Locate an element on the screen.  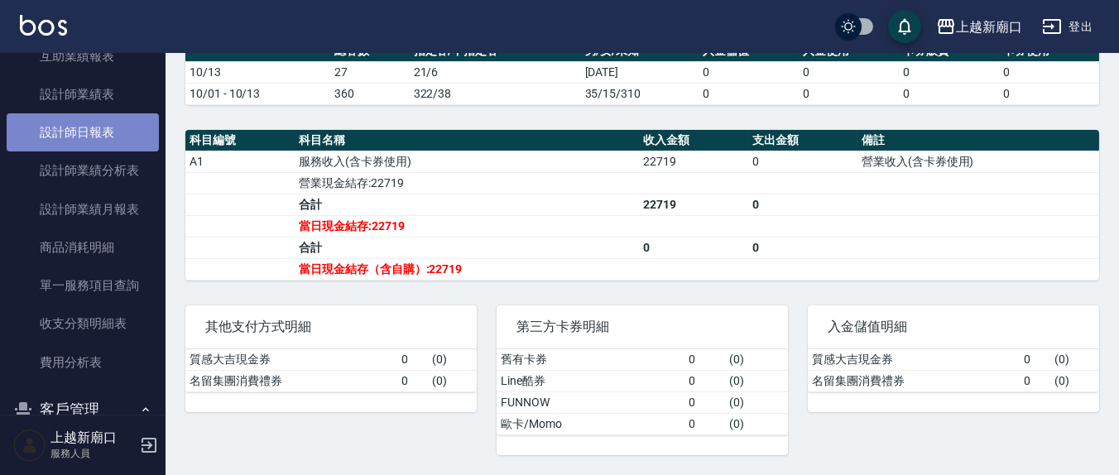
td: 當日現金結存（含自購）:22719 is located at coordinates (467, 269).